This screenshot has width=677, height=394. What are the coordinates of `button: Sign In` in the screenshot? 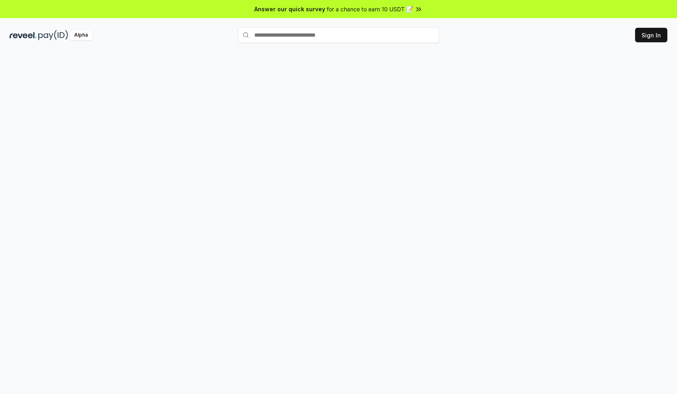 It's located at (651, 35).